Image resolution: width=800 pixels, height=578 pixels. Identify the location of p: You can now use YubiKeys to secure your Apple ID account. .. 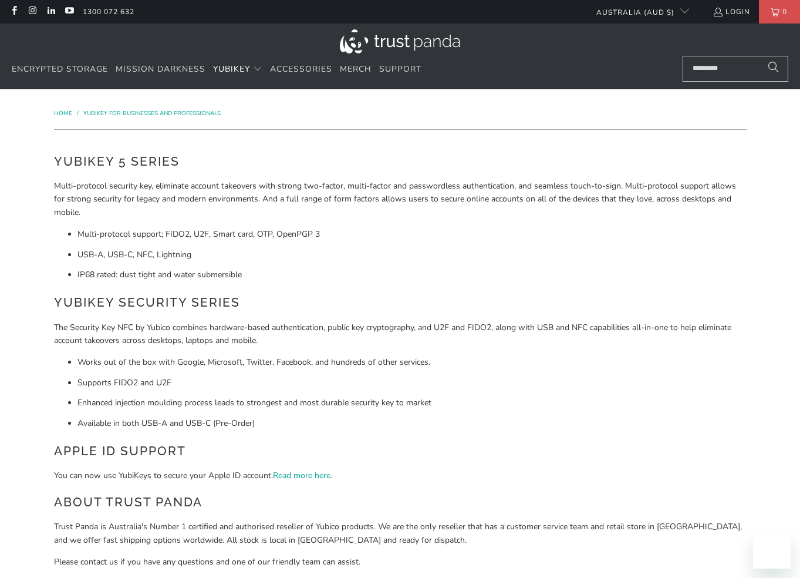
(400, 475).